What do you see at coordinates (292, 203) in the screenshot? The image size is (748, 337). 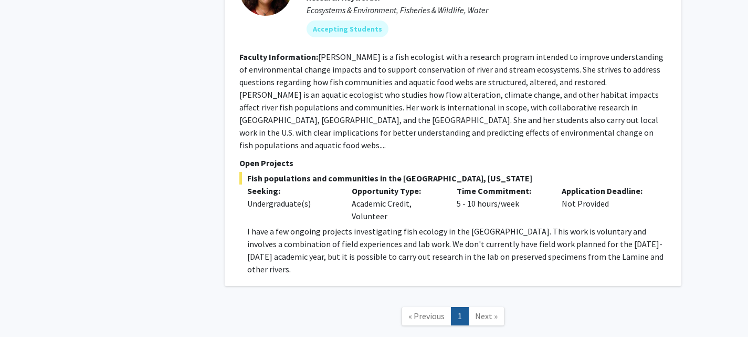 I see `div: Undergraduate(s)` at bounding box center [292, 203].